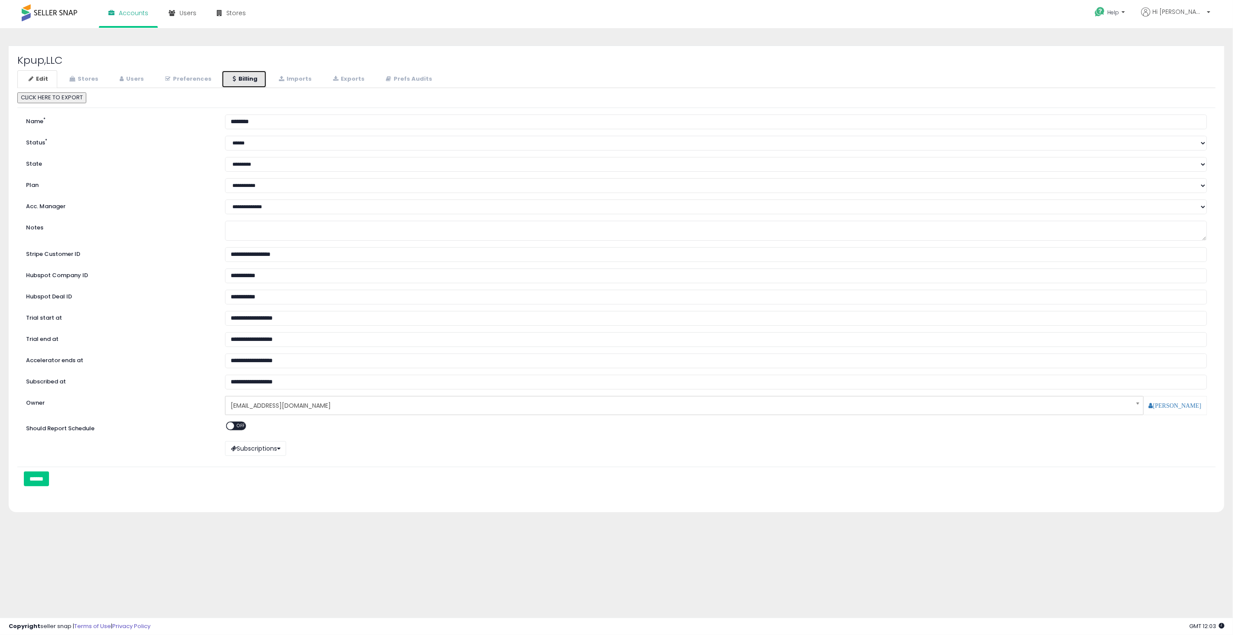 The image size is (1233, 635). I want to click on a: Exports, so click(348, 79).